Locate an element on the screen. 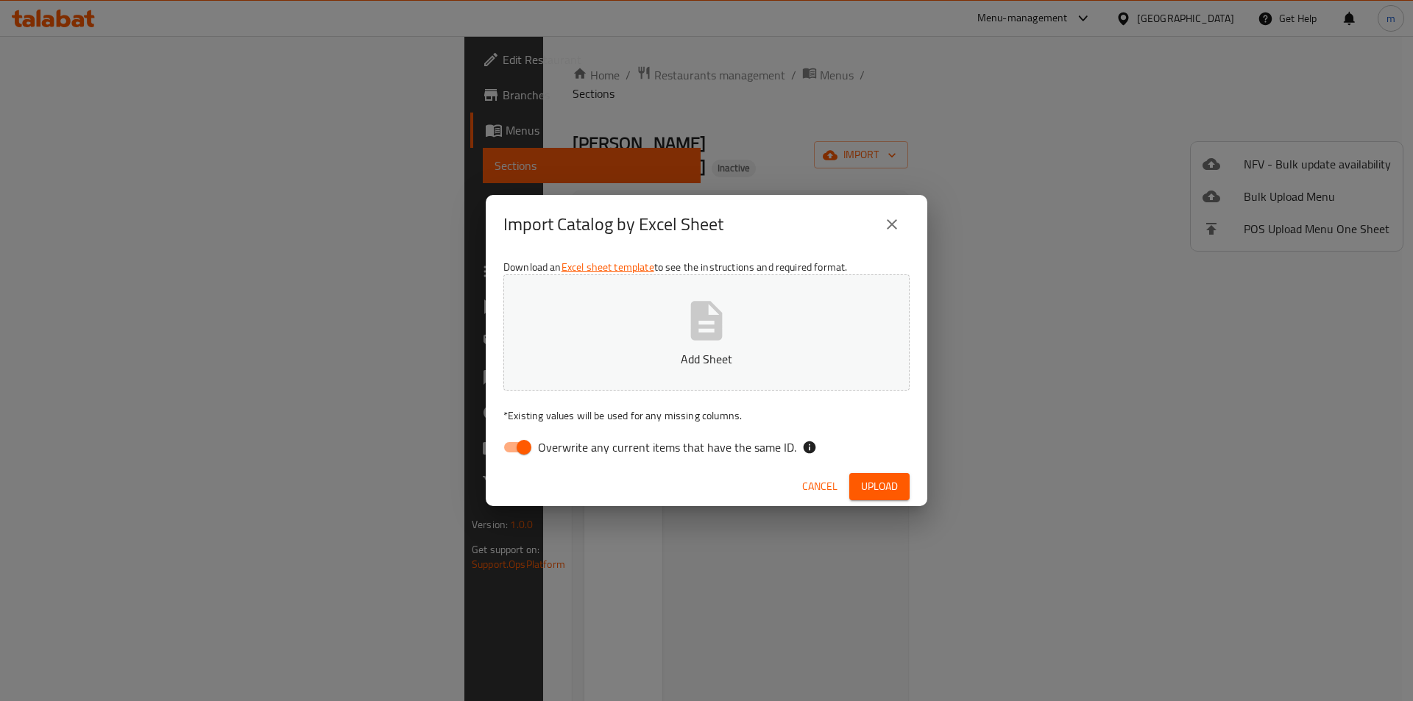 The height and width of the screenshot is (701, 1413). div: Download an to see the instructions and required format. is located at coordinates (707, 361).